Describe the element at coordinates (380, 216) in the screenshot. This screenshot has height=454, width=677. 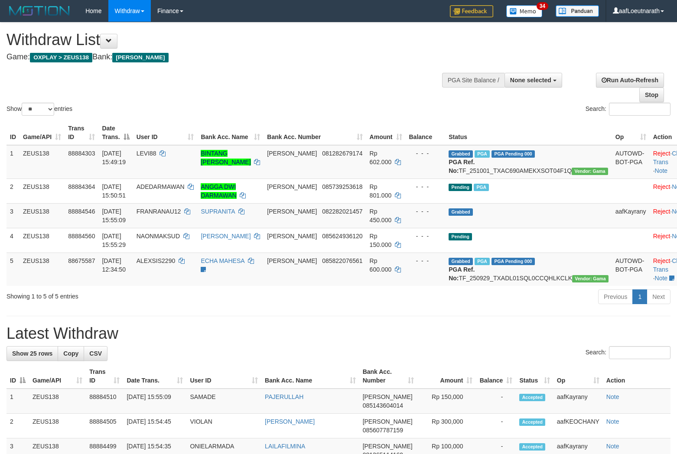
I see `span: Rp 450.000` at that location.